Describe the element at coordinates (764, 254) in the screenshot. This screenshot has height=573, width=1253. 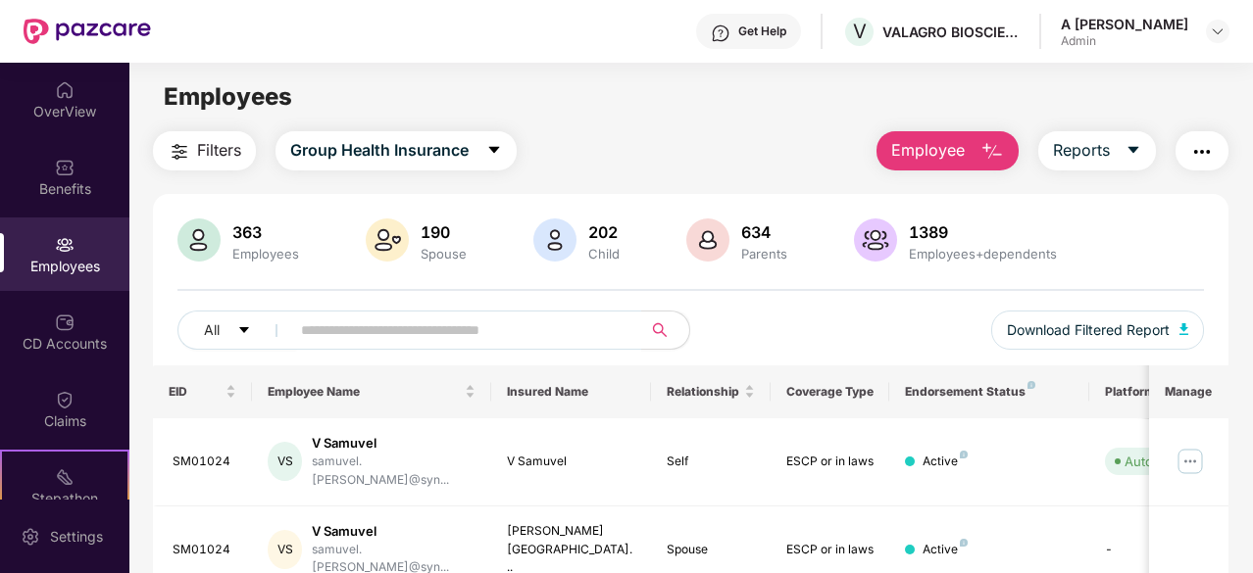
I see `div: Parents` at that location.